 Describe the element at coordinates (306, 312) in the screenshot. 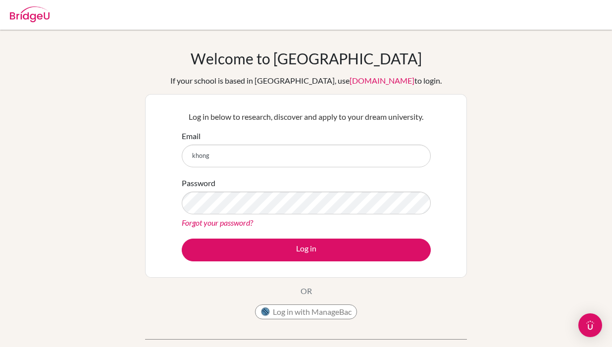

I see `button: Log in with ManageBac` at that location.